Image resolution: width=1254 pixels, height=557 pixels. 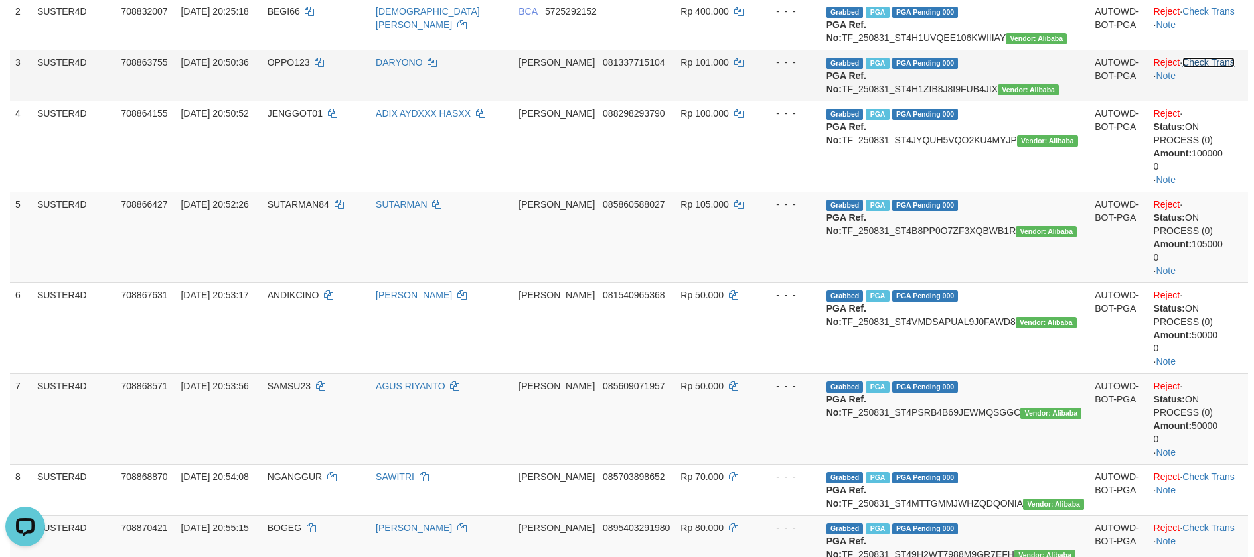 I want to click on a: DARYONO, so click(x=399, y=62).